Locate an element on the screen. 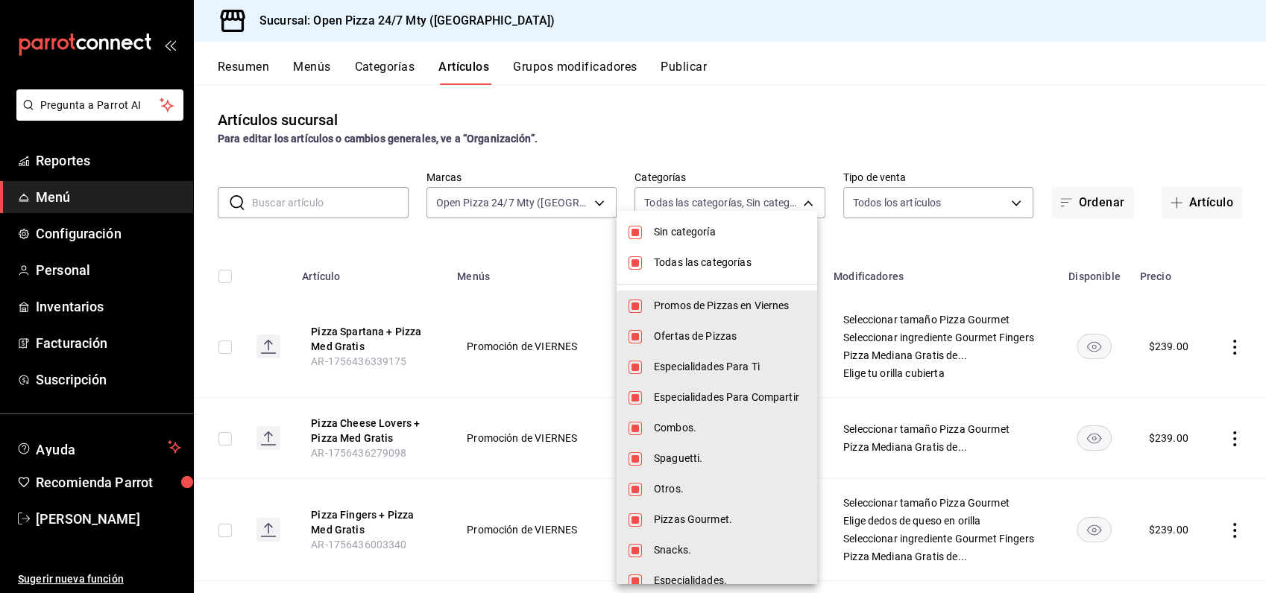 The image size is (1266, 593). span: Pizzas Gourmet. is located at coordinates (729, 520).